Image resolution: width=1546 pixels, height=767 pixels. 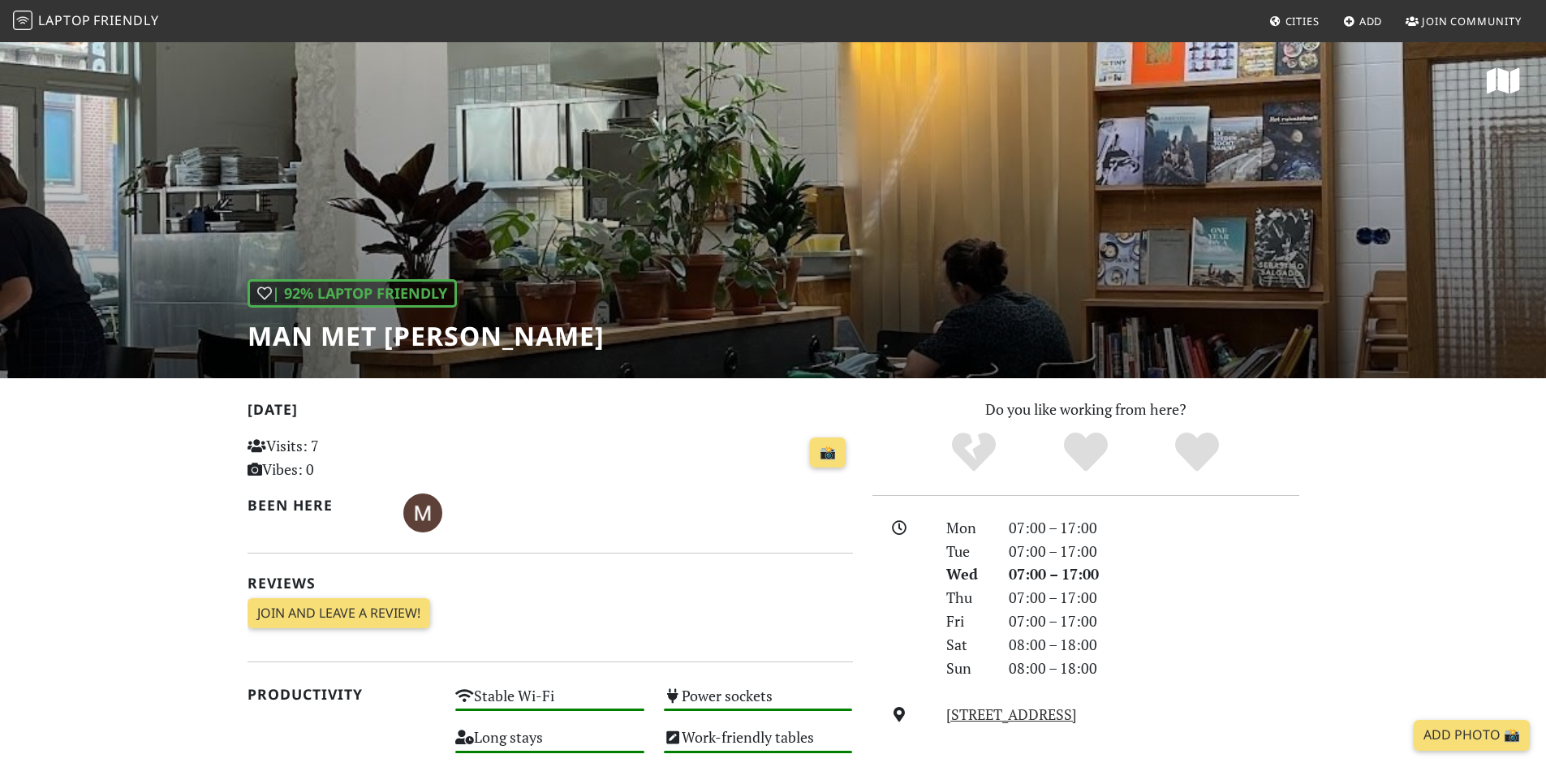 What do you see at coordinates (23, 20) in the screenshot?
I see `img: LaptopFriendly` at bounding box center [23, 20].